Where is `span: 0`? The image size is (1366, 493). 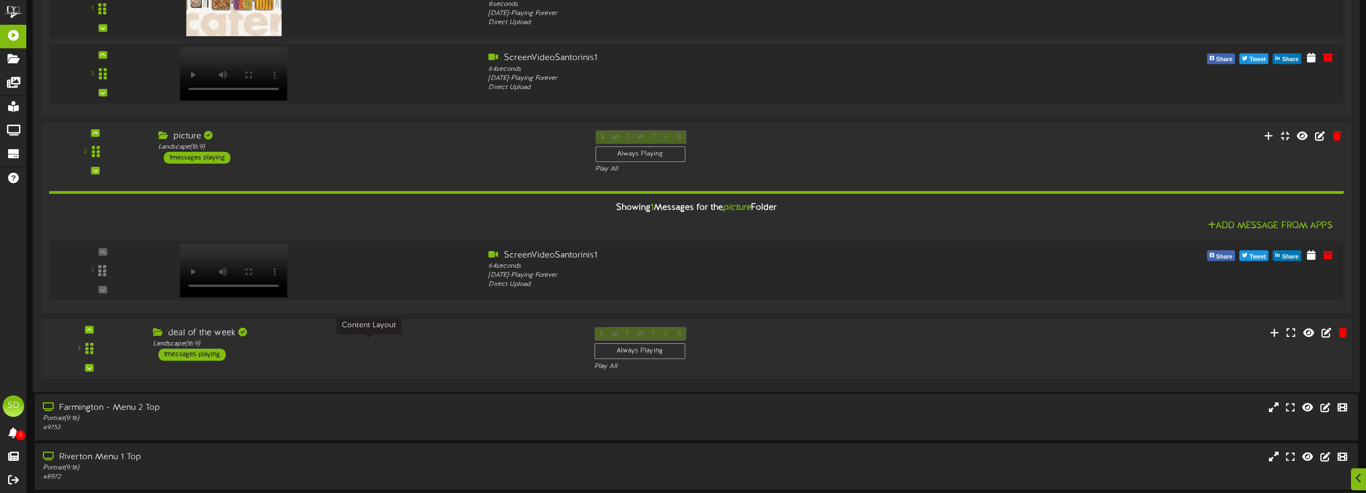
span: 0 is located at coordinates (20, 435).